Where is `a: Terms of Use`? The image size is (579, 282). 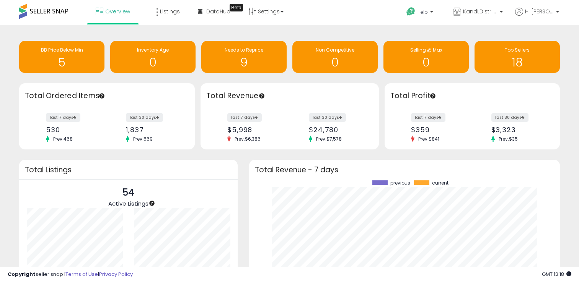 a: Terms of Use is located at coordinates (81, 274).